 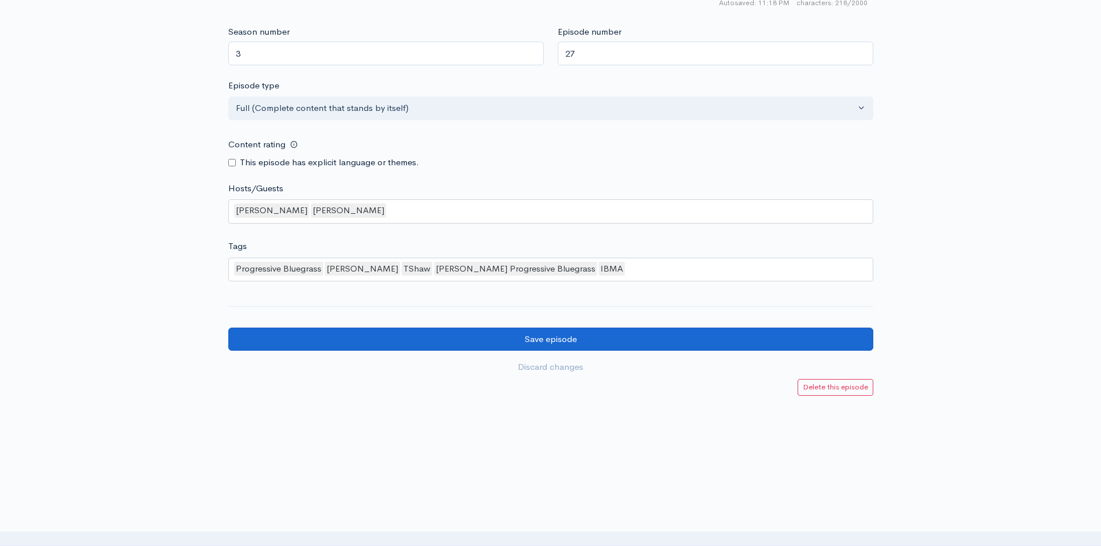 What do you see at coordinates (254, 86) in the screenshot?
I see `label: Episode type` at bounding box center [254, 86].